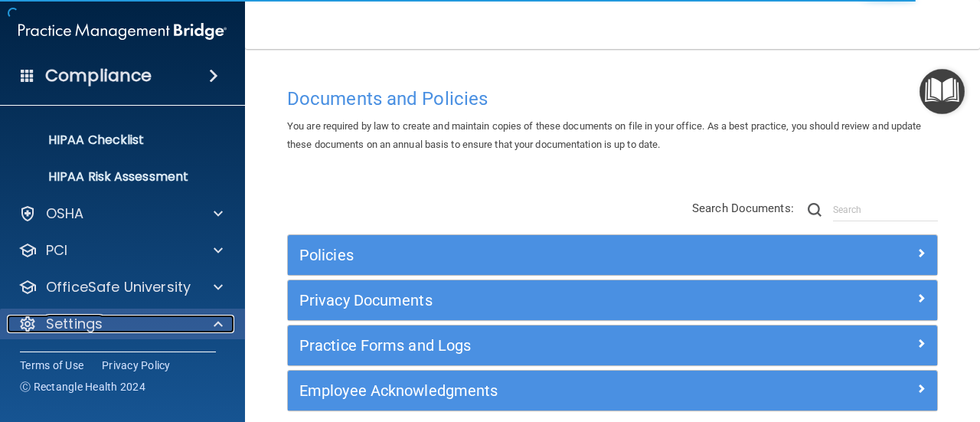 The image size is (980, 422). Describe the element at coordinates (942, 91) in the screenshot. I see `button: Open Resource Center` at that location.